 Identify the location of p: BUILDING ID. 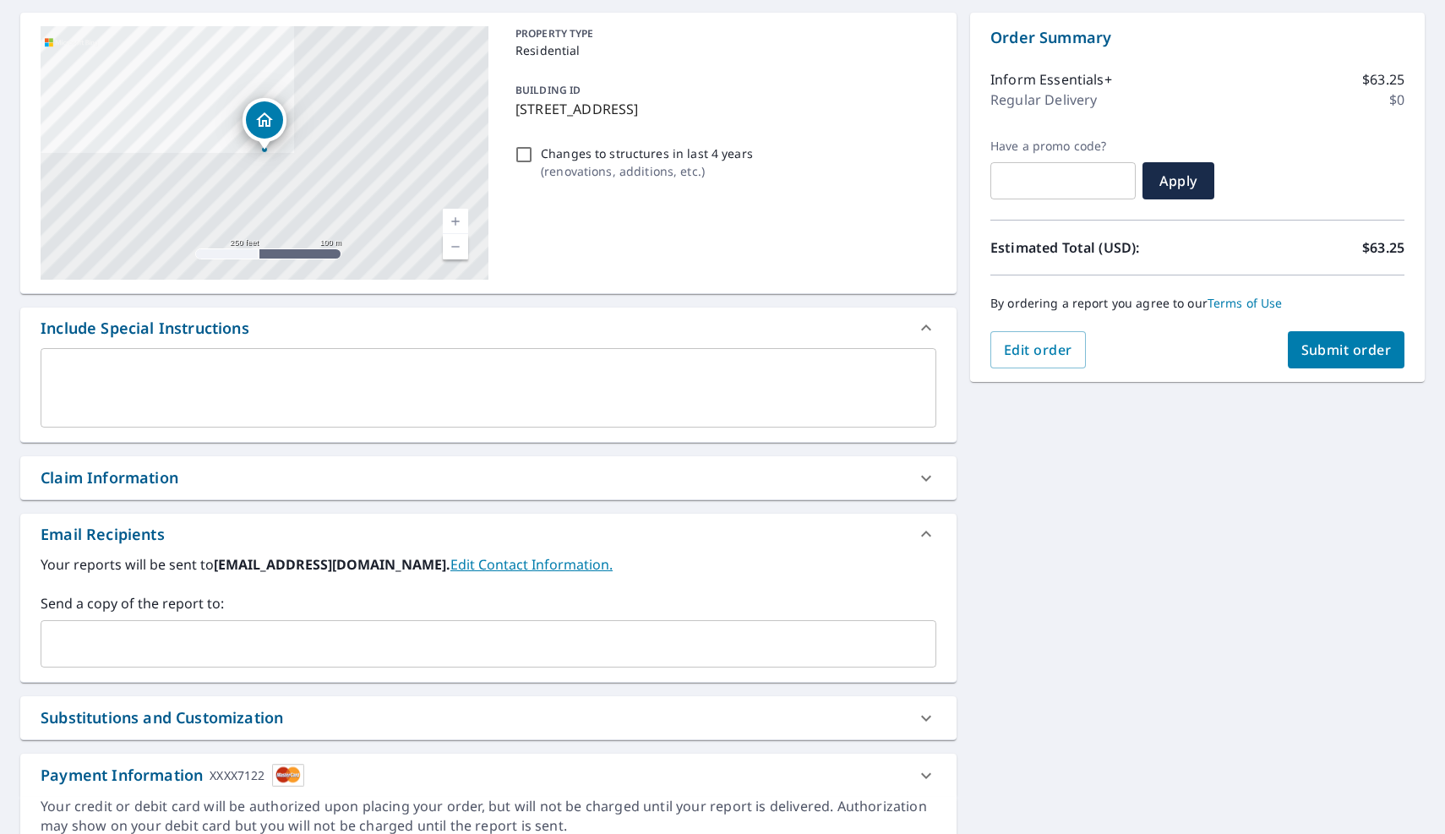
(547, 90).